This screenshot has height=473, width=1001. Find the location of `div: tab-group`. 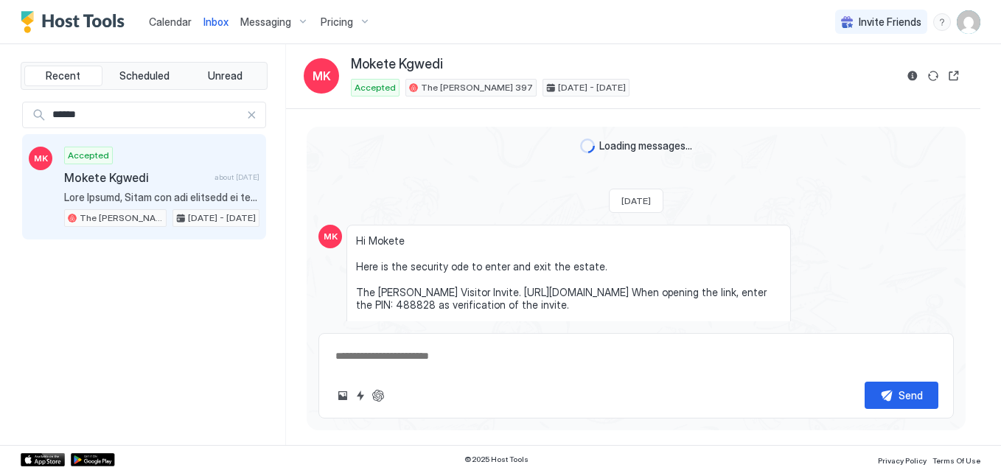

div: tab-group is located at coordinates (144, 76).